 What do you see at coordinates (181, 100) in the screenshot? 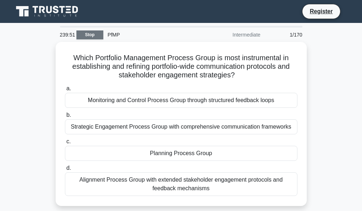
I see `div: Monitoring and Control Process Group through structured feedback loops` at bounding box center [181, 100].